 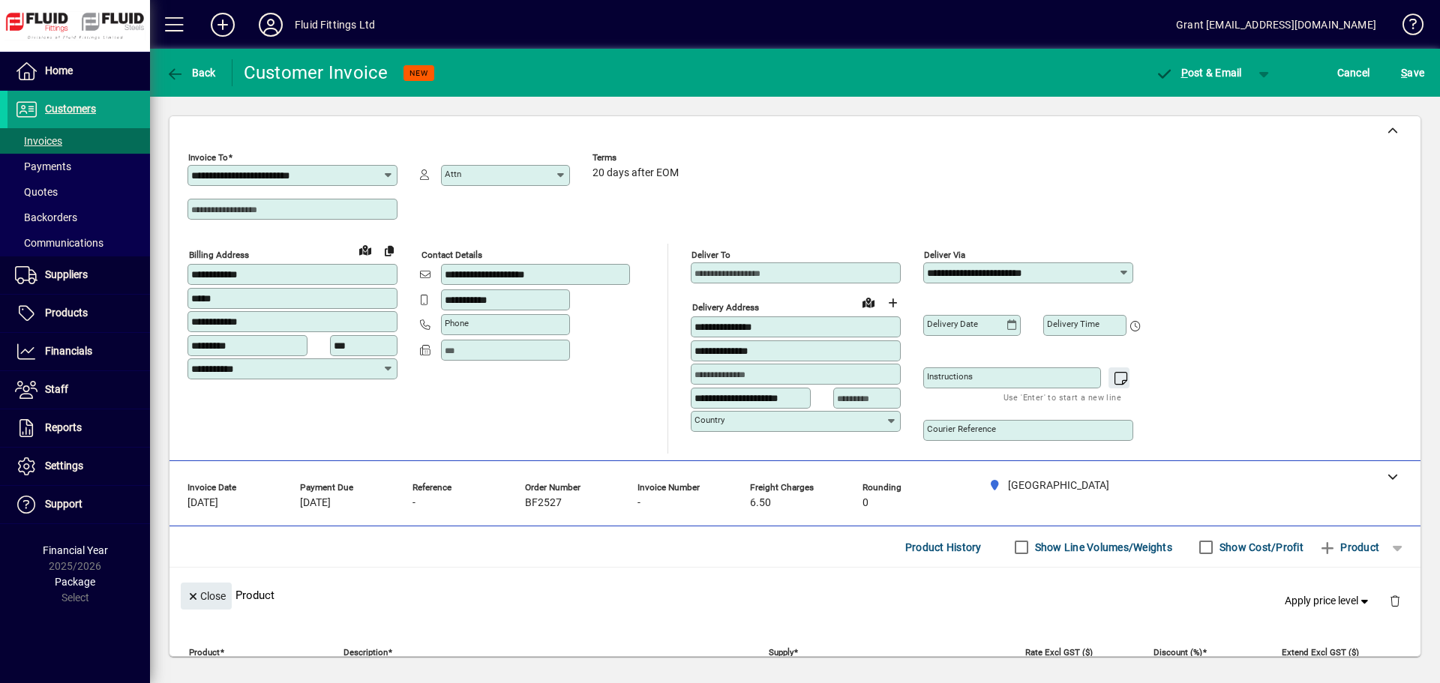 I want to click on button: Close, so click(x=206, y=596).